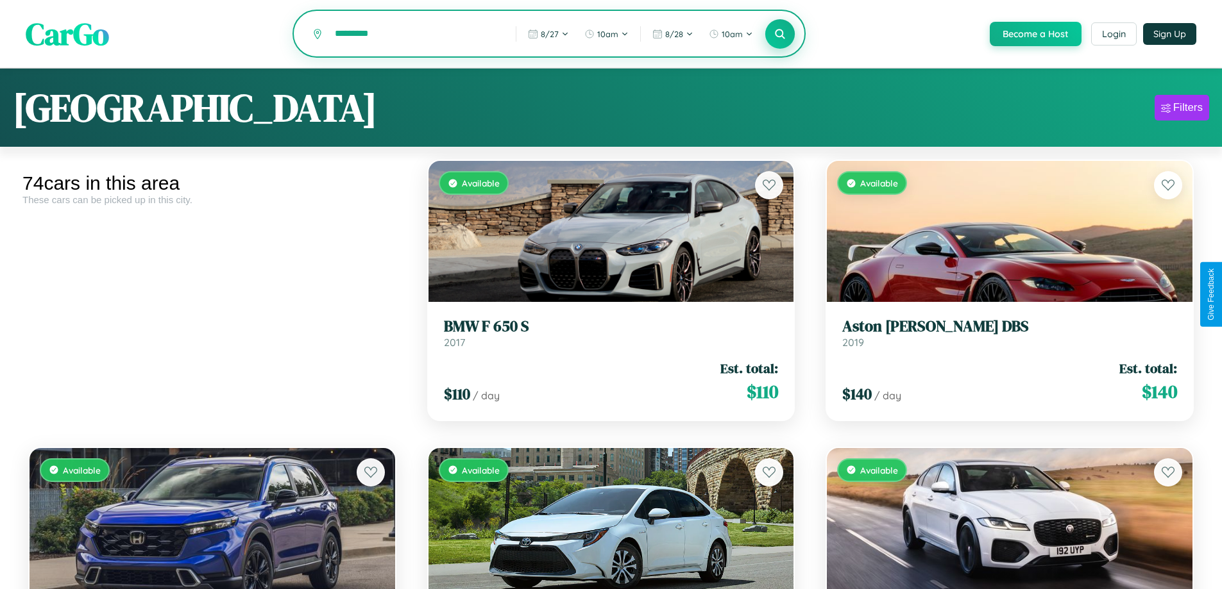 This screenshot has height=589, width=1222. What do you see at coordinates (548, 34) in the screenshot?
I see `button: 8/27` at bounding box center [548, 34].